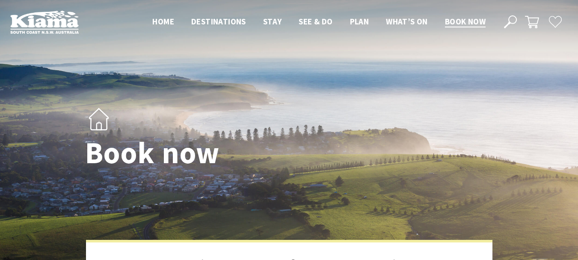  I want to click on h1: Book now, so click(206, 153).